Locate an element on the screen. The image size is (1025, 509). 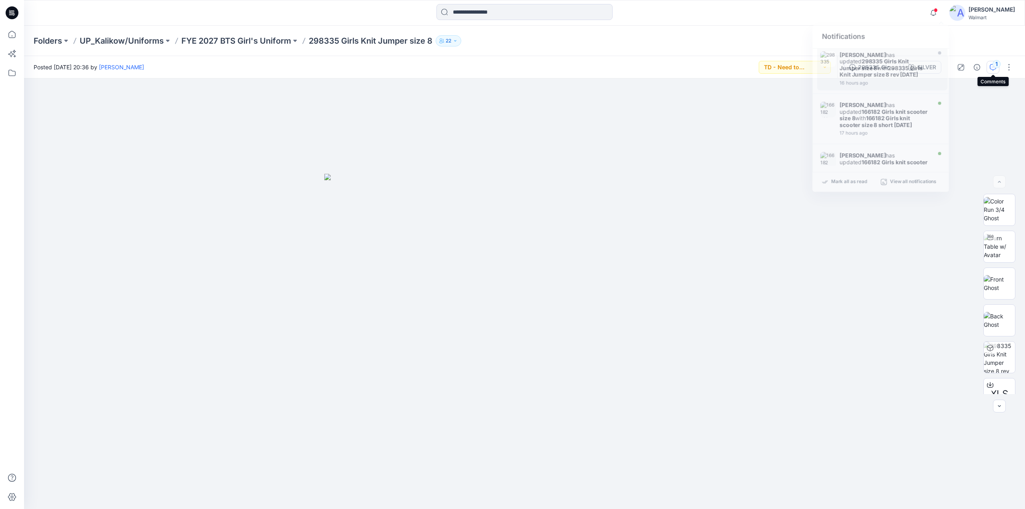
p: UP_Kalikow/Uniforms is located at coordinates (122, 41).